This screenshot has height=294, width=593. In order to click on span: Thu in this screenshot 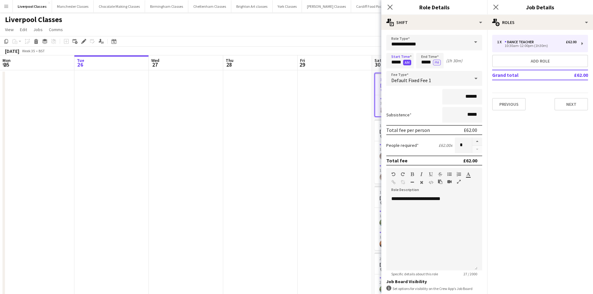, I will do `click(229, 60)`.